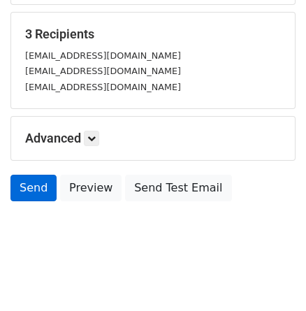 This screenshot has height=311, width=306. I want to click on a: Preview, so click(91, 188).